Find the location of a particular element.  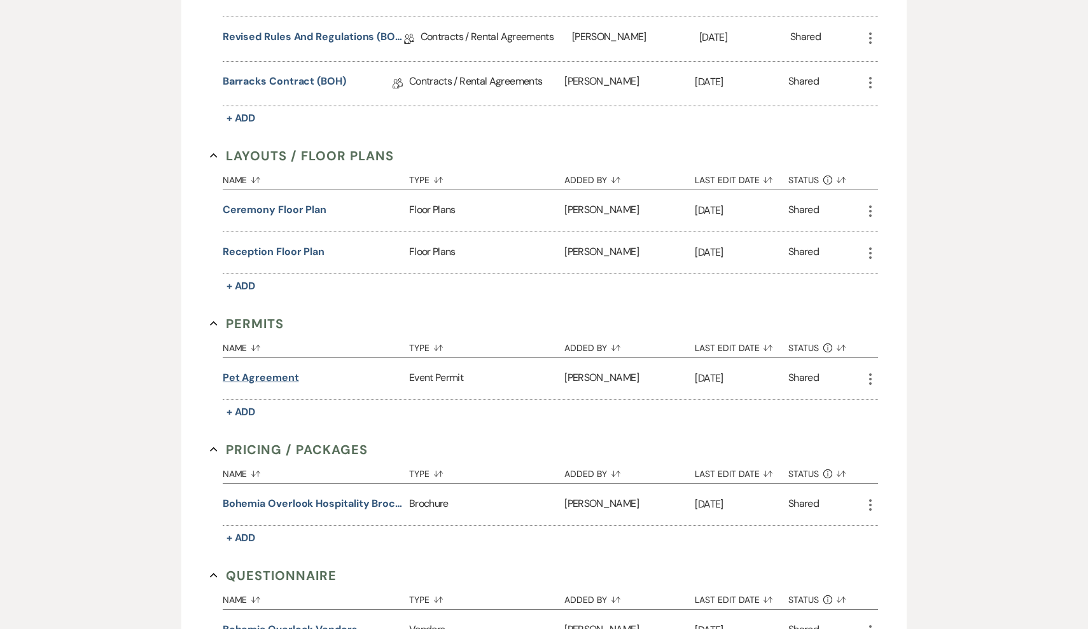

button: Pet Agreement is located at coordinates (261, 378).